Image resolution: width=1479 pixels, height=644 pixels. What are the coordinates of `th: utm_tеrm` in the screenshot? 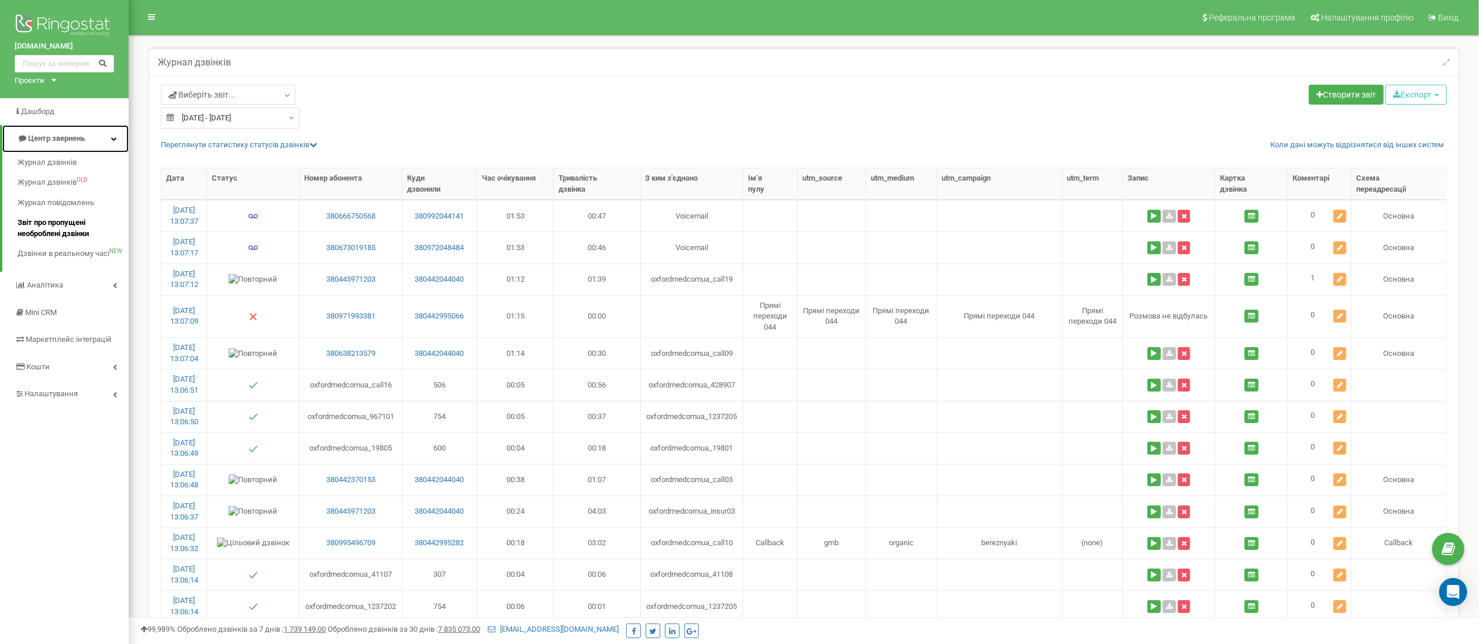 It's located at (1092, 184).